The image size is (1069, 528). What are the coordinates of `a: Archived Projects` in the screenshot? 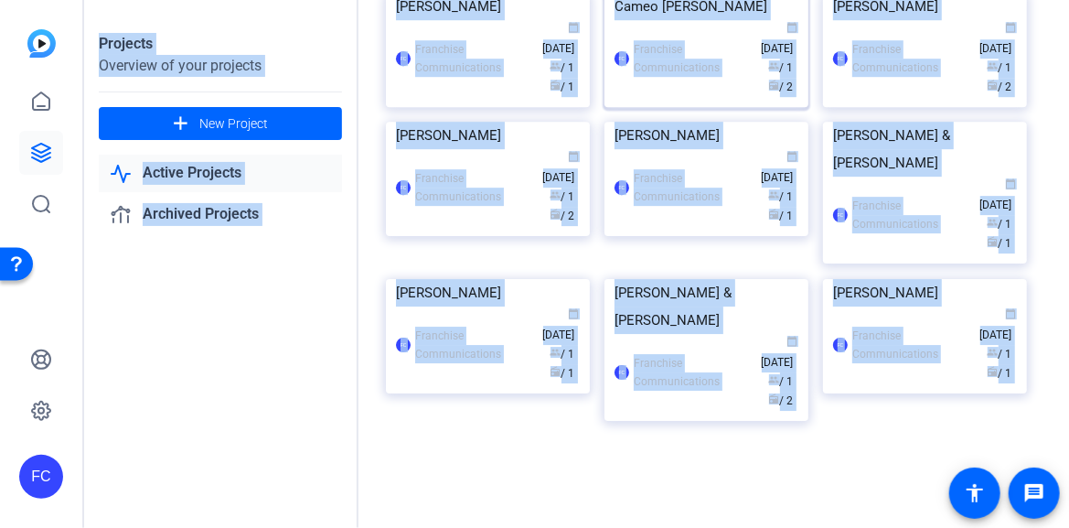 It's located at (220, 214).